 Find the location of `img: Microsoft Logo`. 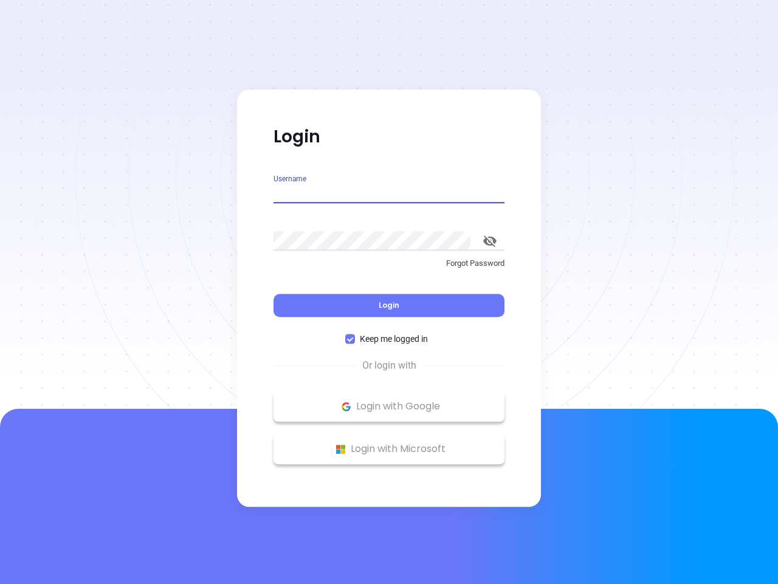

img: Microsoft Logo is located at coordinates (340, 449).